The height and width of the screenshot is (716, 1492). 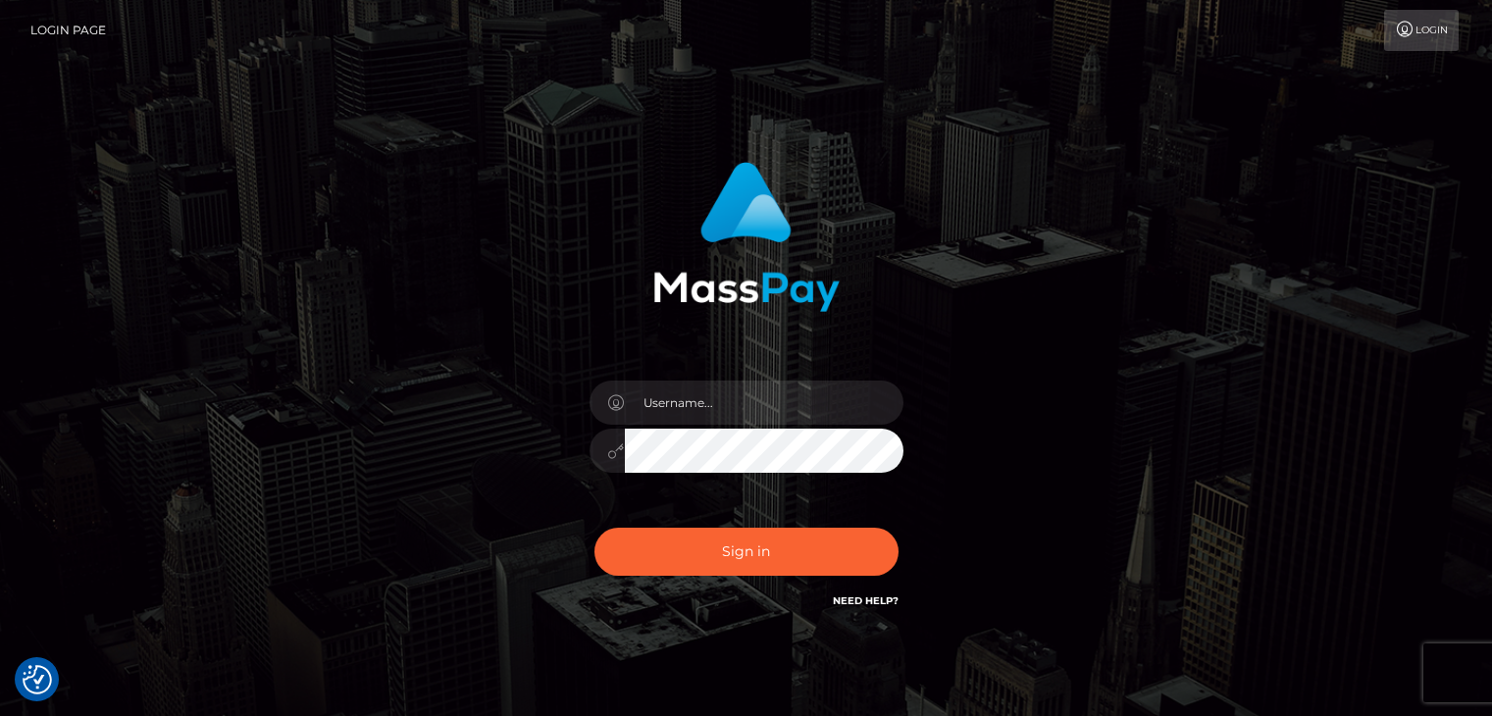 What do you see at coordinates (747, 236) in the screenshot?
I see `img: MassPay Login` at bounding box center [747, 236].